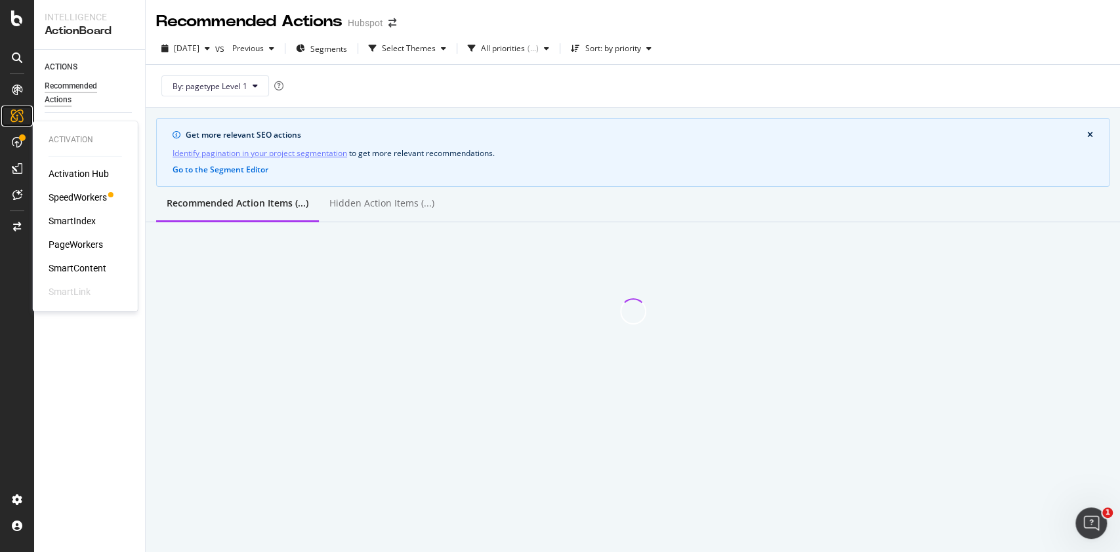 This screenshot has height=552, width=1120. Describe the element at coordinates (89, 17) in the screenshot. I see `div: Intelligence` at that location.